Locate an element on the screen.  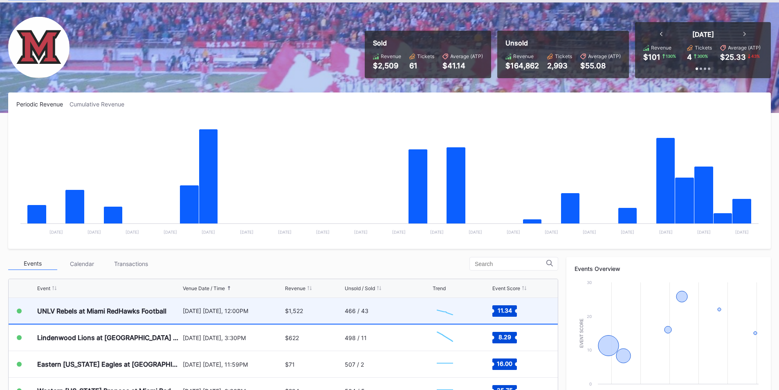
div: UNLV Rebels at Miami RedHawks Football is located at coordinates (102, 311).